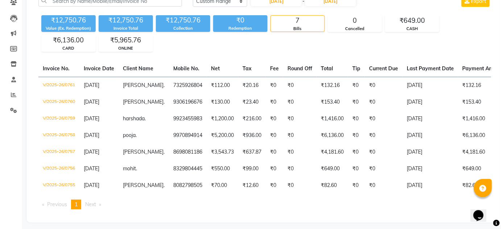 The width and height of the screenshot is (501, 229). What do you see at coordinates (59, 119) in the screenshot?
I see `td: V/2025-26/0759` at bounding box center [59, 119].